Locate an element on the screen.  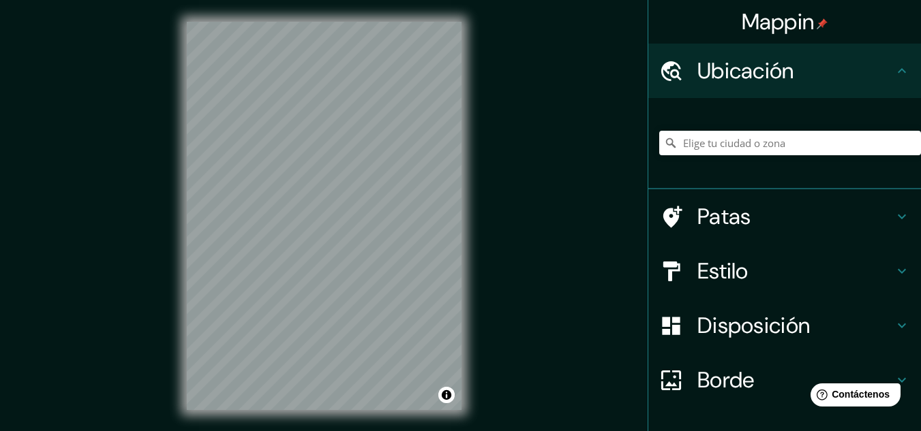
button: Activar o desactivar atribución is located at coordinates (446, 395).